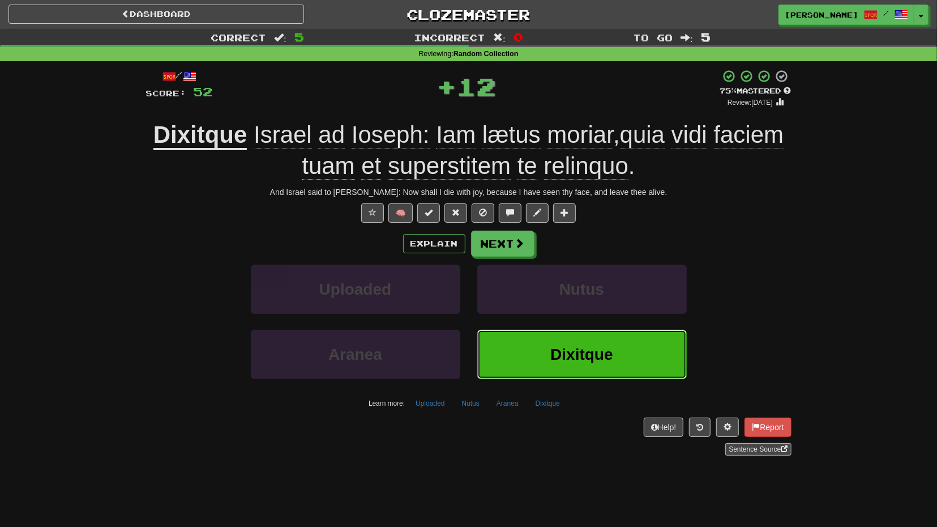 The height and width of the screenshot is (527, 937). What do you see at coordinates (203, 91) in the screenshot?
I see `span: 52` at bounding box center [203, 91].